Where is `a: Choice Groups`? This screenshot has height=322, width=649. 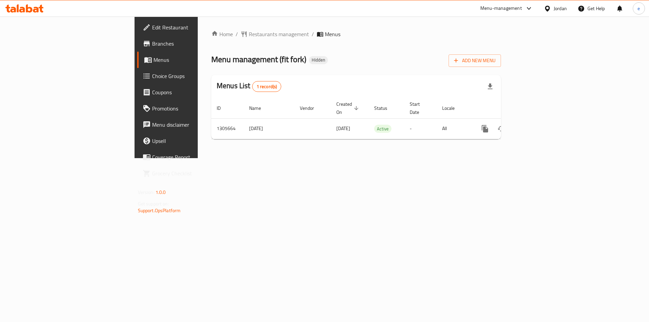
a: Choice Groups is located at coordinates (190, 76).